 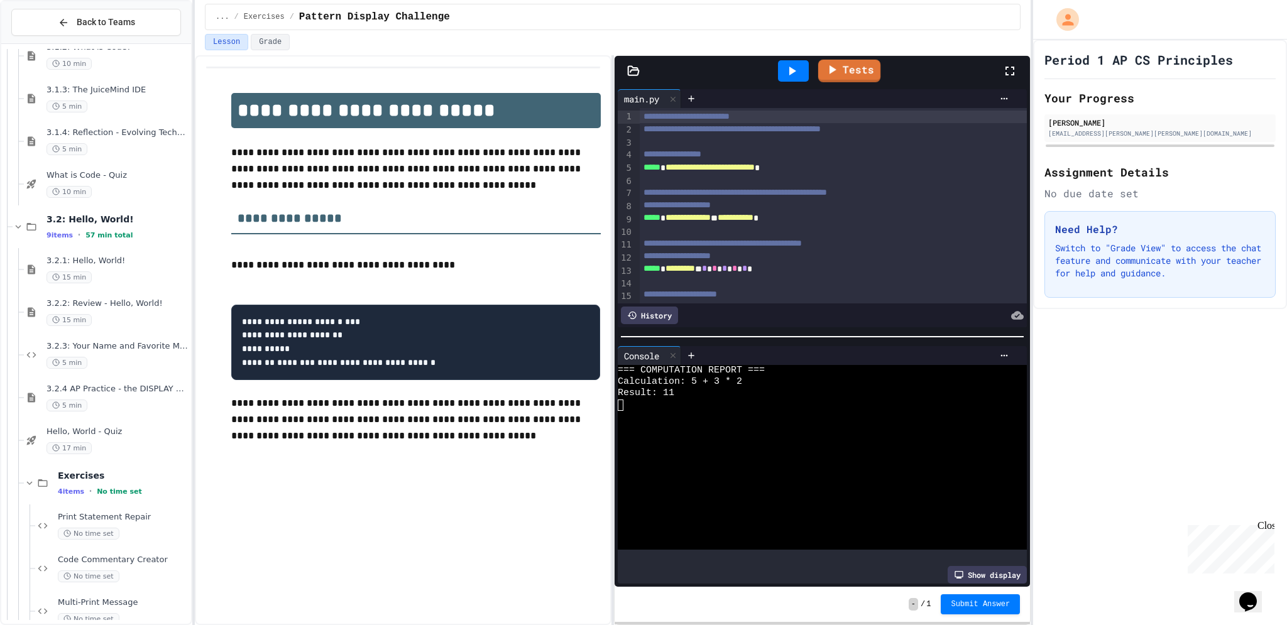 What do you see at coordinates (1160, 172) in the screenshot?
I see `h2: Assignment Details` at bounding box center [1160, 172].